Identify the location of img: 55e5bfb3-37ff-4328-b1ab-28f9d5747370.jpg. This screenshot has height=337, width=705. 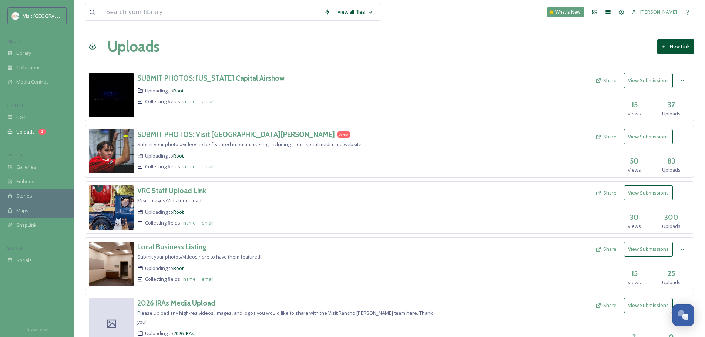
(111, 208).